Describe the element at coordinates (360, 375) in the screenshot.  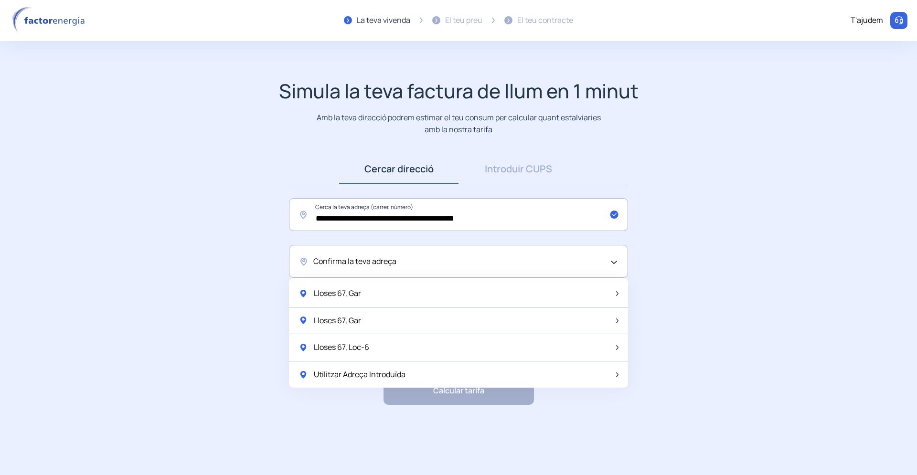
I see `span: Utilitzar Adreça Introduïda` at that location.